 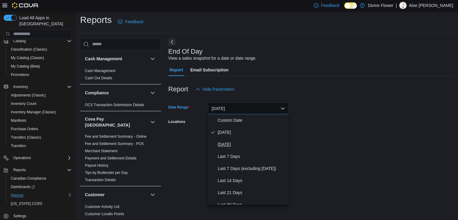 What do you see at coordinates (106, 172) in the screenshot?
I see `span: Tips by Budtender per Day` at bounding box center [106, 172].